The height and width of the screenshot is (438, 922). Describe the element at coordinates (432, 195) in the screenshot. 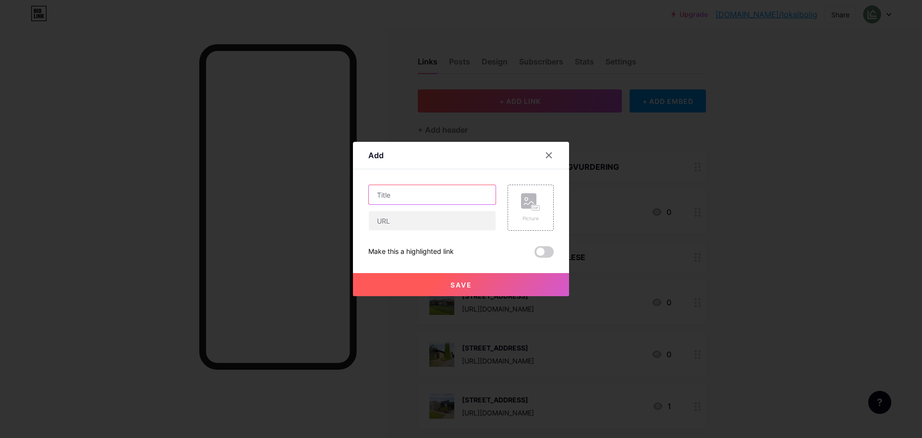

I see `input: Title` at that location.